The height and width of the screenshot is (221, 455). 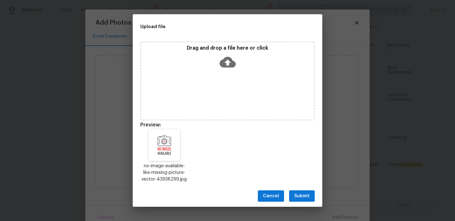 I want to click on p: no-image-available-like-missing-picture-vector-43938299.jpg, so click(x=164, y=172).